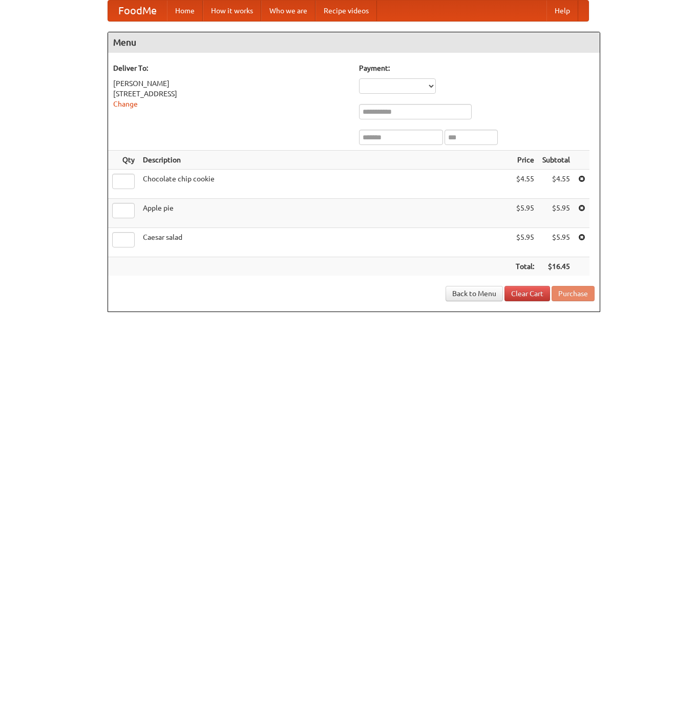 The image size is (696, 725). What do you see at coordinates (231, 68) in the screenshot?
I see `h5: Deliver To:` at bounding box center [231, 68].